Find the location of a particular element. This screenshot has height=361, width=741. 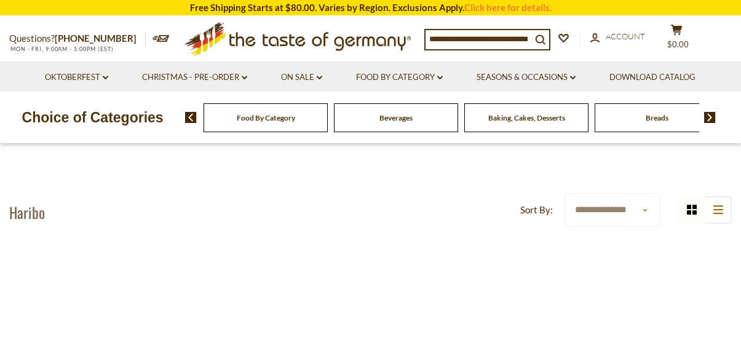

label: Sort By: is located at coordinates (536, 210).